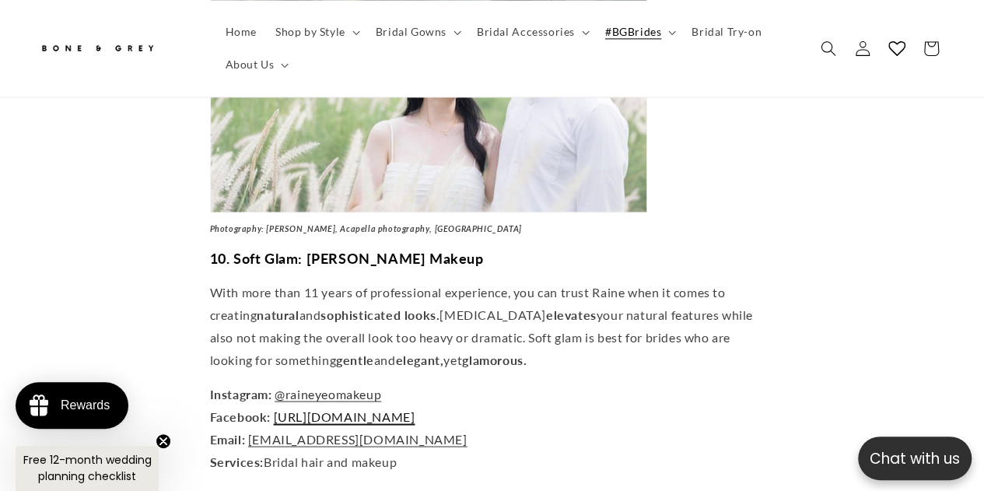 This screenshot has height=491, width=984. I want to click on strong: natural, so click(278, 314).